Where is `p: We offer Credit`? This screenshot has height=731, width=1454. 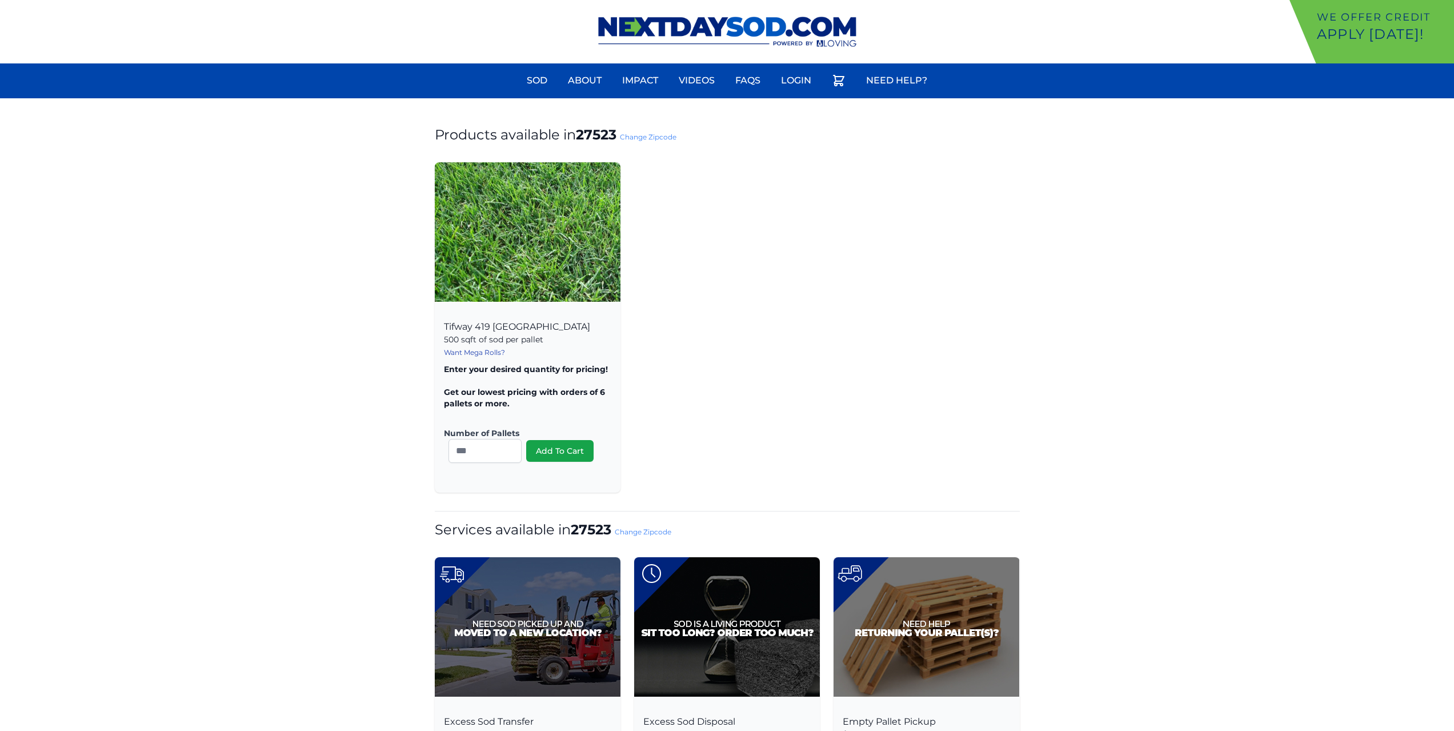 p: We offer Credit is located at coordinates (1383, 17).